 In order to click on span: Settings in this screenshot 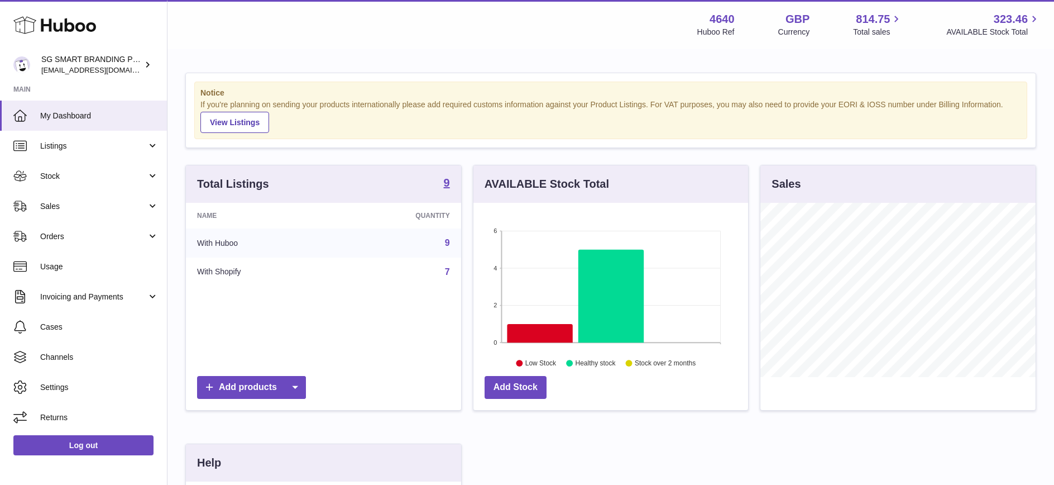, I will do `click(99, 387)`.